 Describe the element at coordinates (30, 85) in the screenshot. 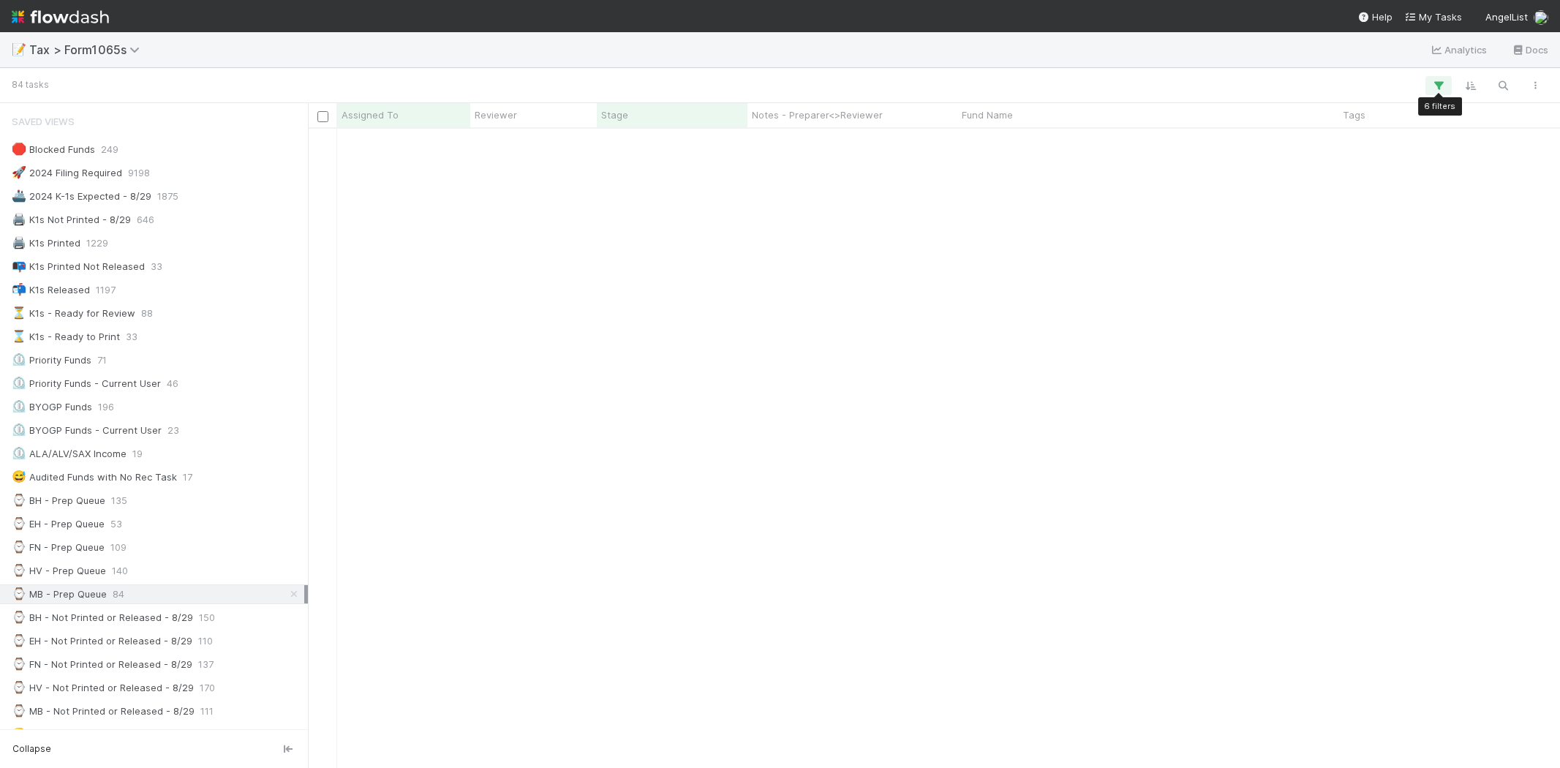

I see `small: 84 tasks` at that location.